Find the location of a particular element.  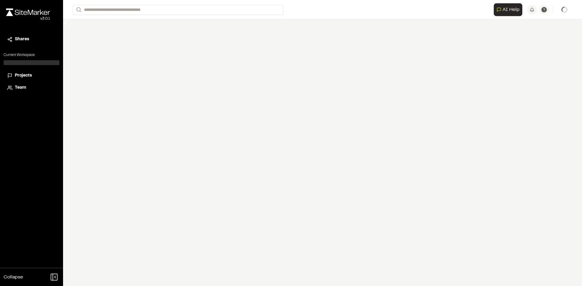

span: AI Help is located at coordinates (511, 10).